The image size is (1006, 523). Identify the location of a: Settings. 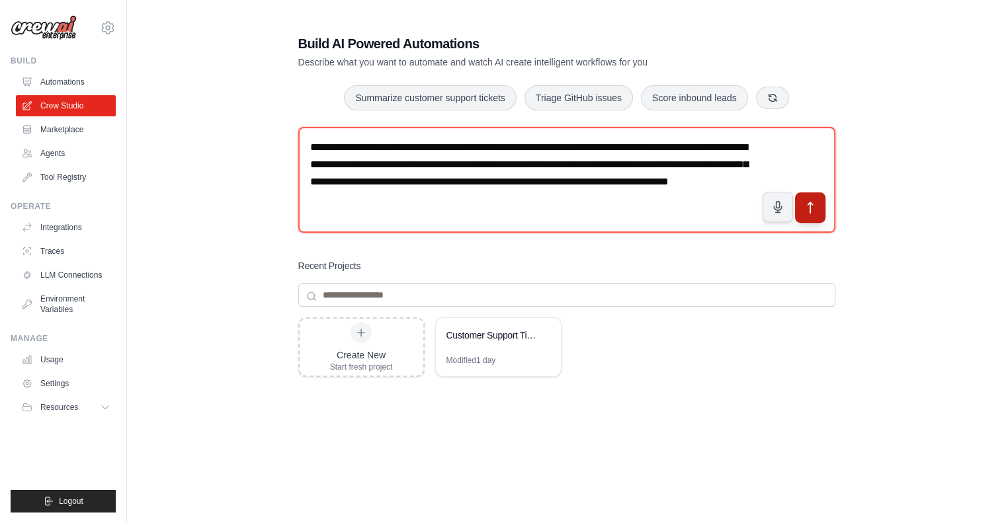
(66, 384).